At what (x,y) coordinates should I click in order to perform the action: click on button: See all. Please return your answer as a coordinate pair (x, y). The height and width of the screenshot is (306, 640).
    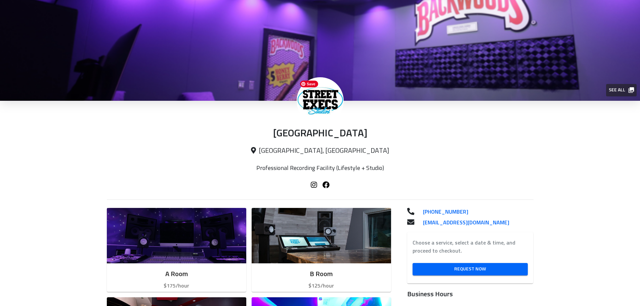
    Looking at the image, I should click on (622, 90).